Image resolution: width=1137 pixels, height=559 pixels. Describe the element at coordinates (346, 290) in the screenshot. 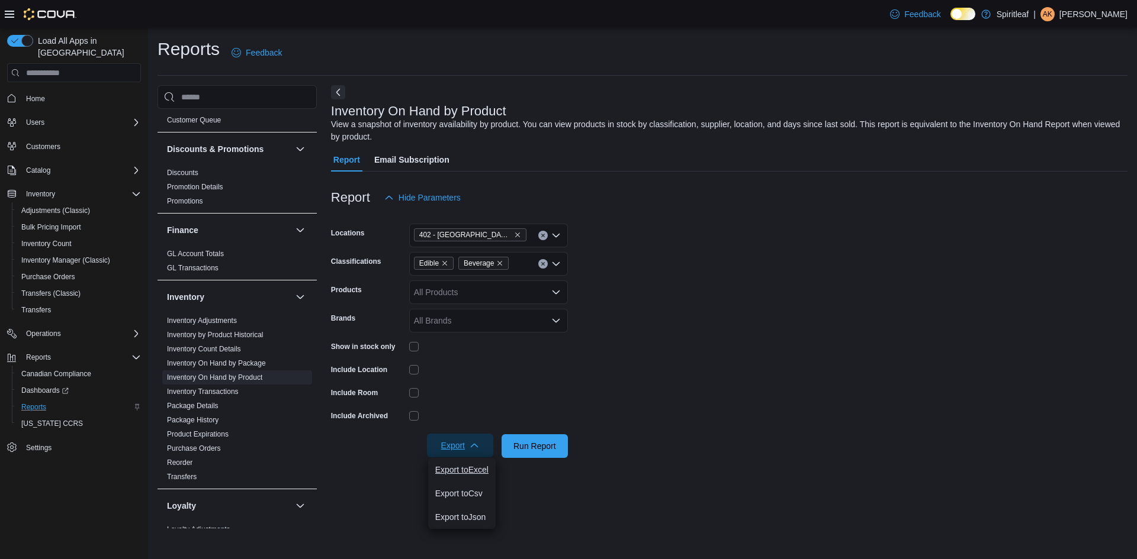

I see `label: Products` at that location.